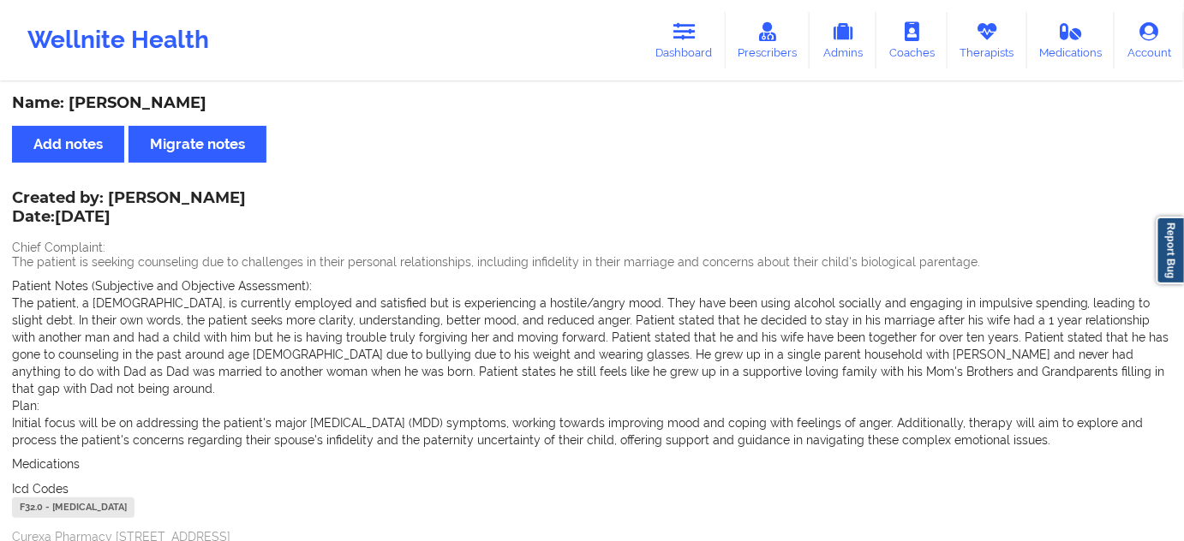 Image resolution: width=1184 pixels, height=541 pixels. I want to click on a: Coaches, so click(911, 40).